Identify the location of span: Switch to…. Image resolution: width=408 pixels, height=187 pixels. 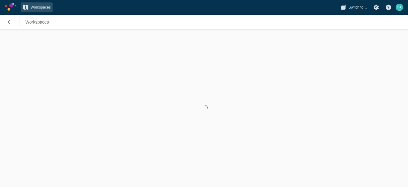
(357, 7).